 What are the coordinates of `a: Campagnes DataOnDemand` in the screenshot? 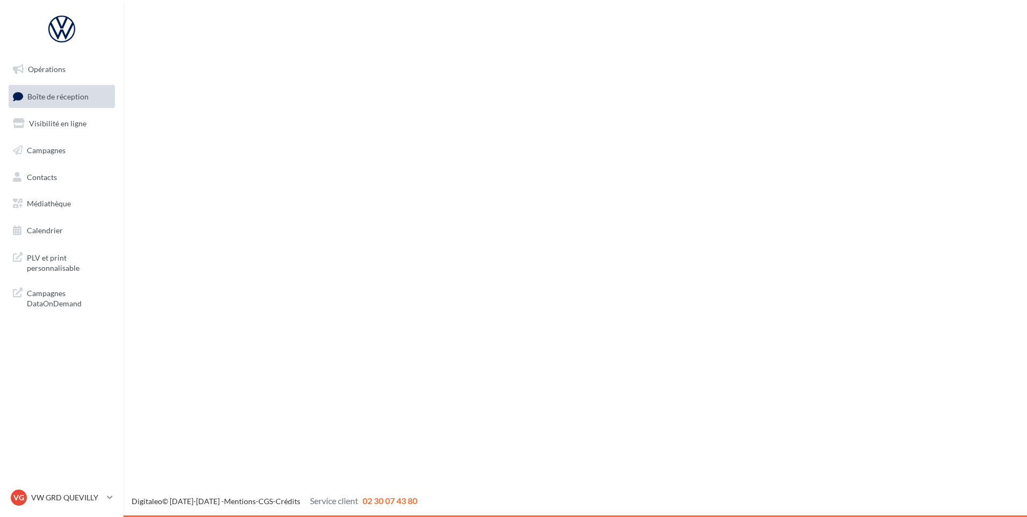 It's located at (62, 297).